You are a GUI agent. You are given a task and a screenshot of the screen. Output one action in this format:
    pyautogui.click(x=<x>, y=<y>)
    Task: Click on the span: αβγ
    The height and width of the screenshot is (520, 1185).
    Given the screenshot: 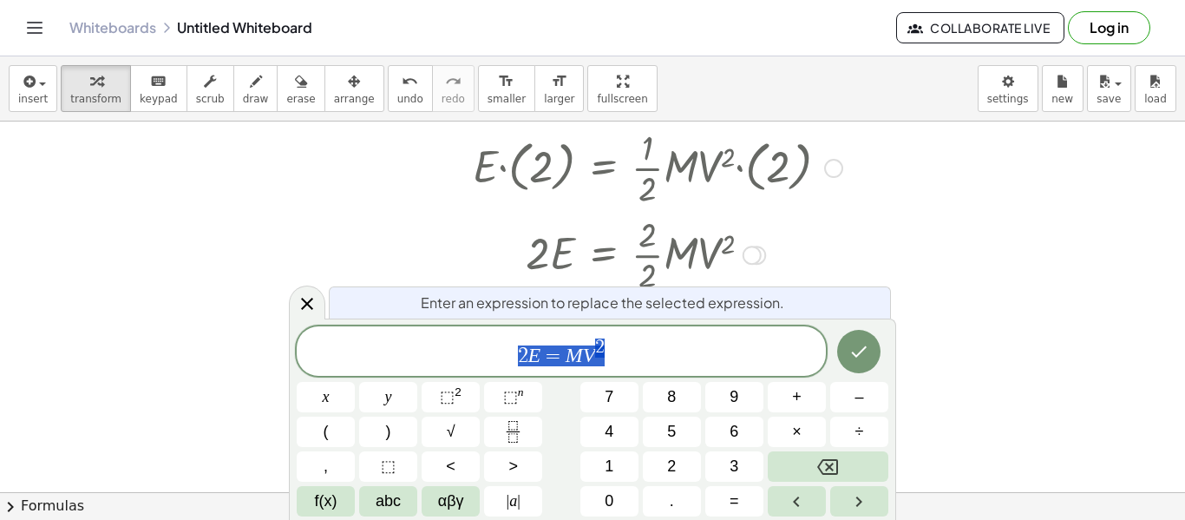 What is the action you would take?
    pyautogui.click(x=451, y=500)
    